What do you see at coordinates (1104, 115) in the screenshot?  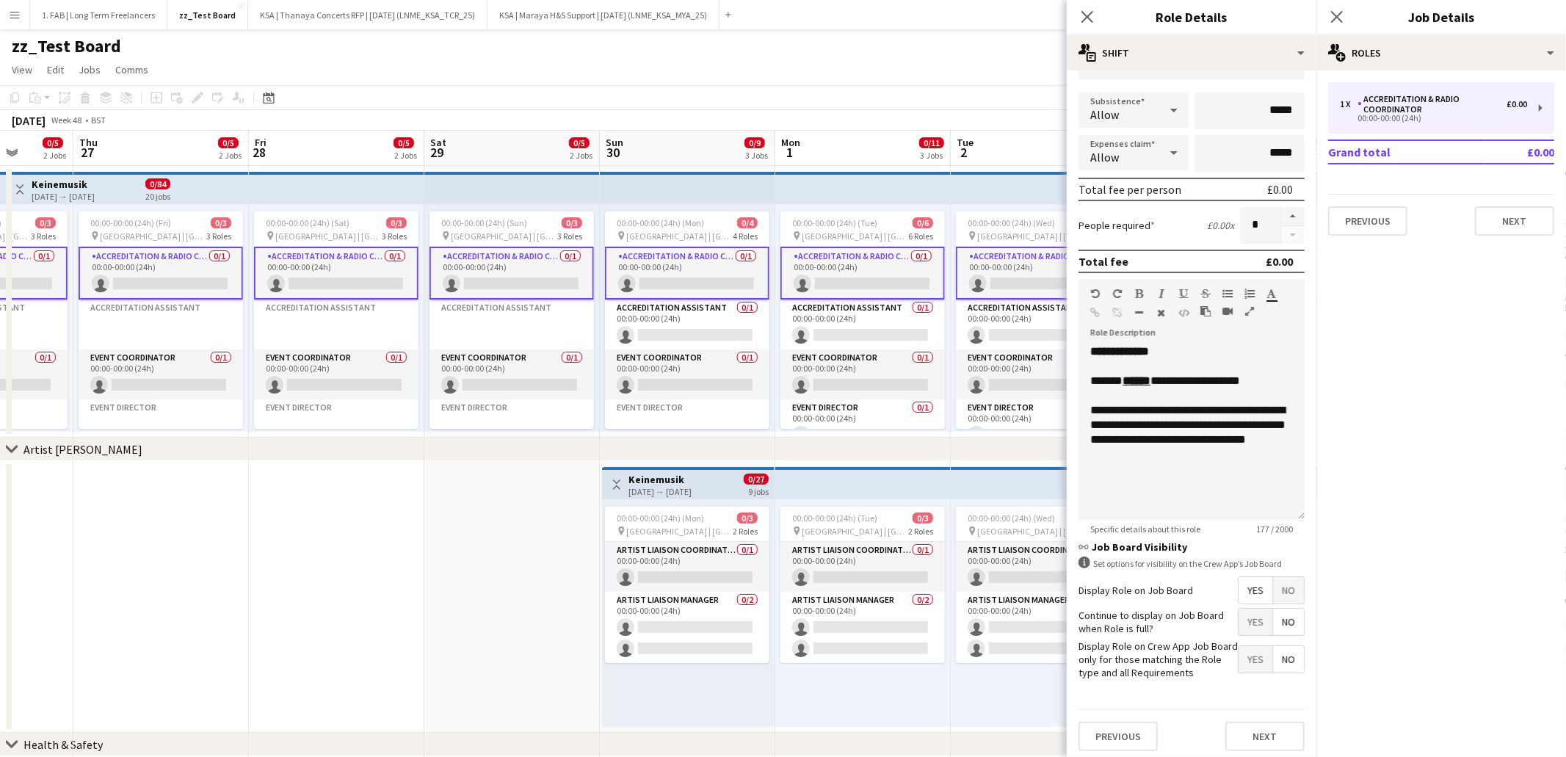 I see `span: Allow` at bounding box center [1104, 115].